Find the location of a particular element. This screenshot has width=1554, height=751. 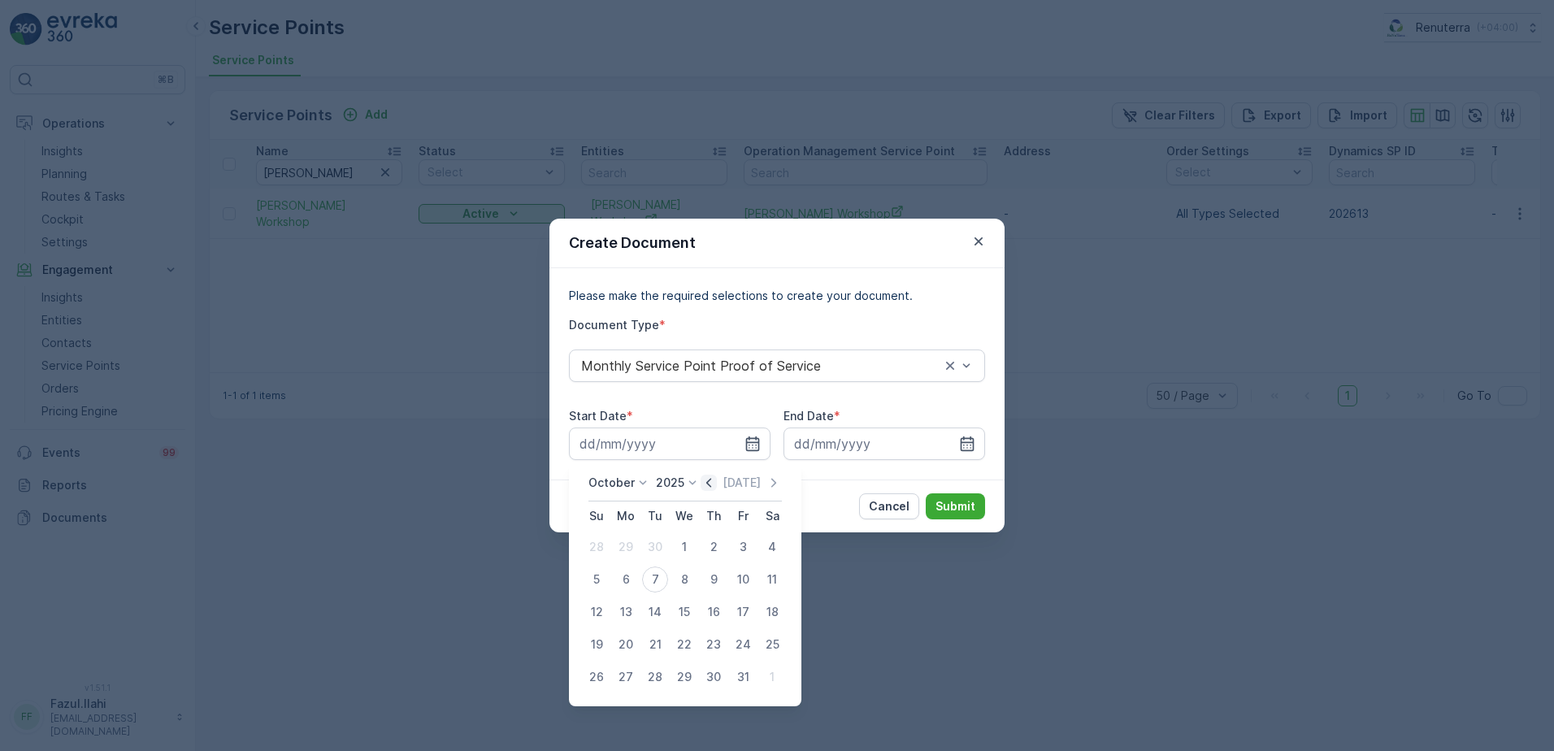

label: Document Type is located at coordinates (614, 324).